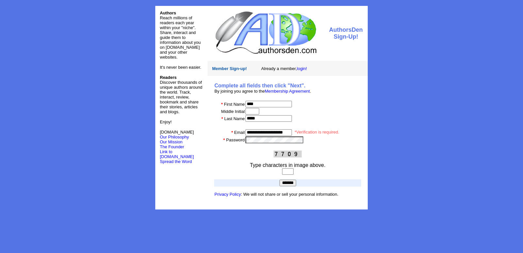 The height and width of the screenshot is (253, 523). Describe the element at coordinates (288, 165) in the screenshot. I see `font: Type characters in image above.` at that location.